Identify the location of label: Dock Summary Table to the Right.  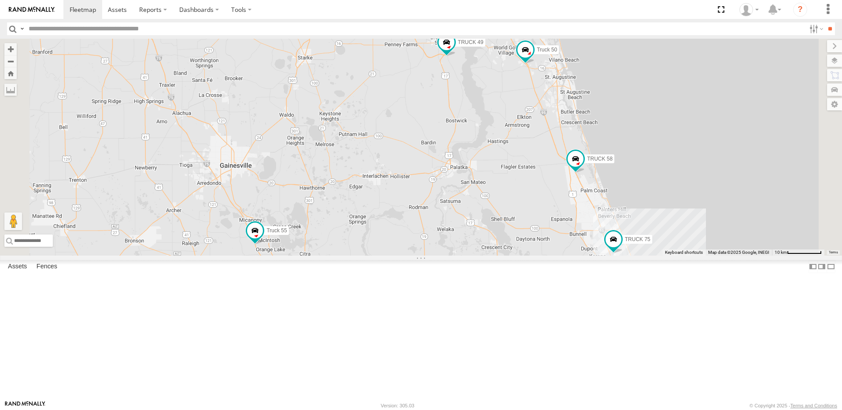
(821, 266).